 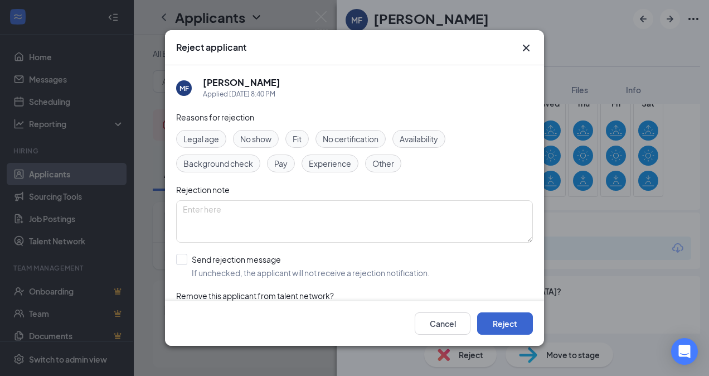 I want to click on span: No show, so click(x=256, y=139).